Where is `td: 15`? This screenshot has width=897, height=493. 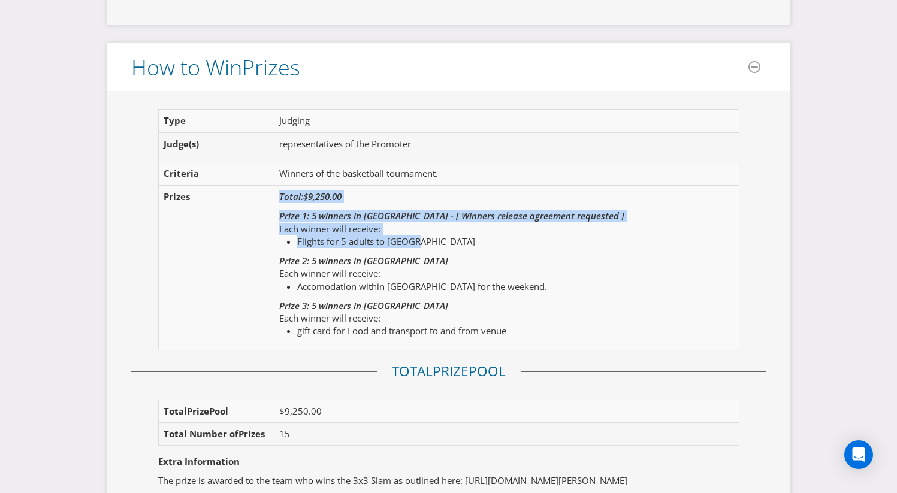
td: 15 is located at coordinates (506, 434).